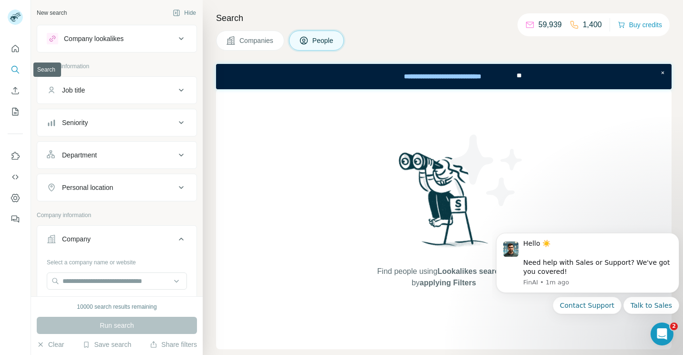 The height and width of the screenshot is (355, 683). Describe the element at coordinates (444, 203) in the screenshot. I see `img: Surfe Illustration - Woman searching with binoculars` at that location.